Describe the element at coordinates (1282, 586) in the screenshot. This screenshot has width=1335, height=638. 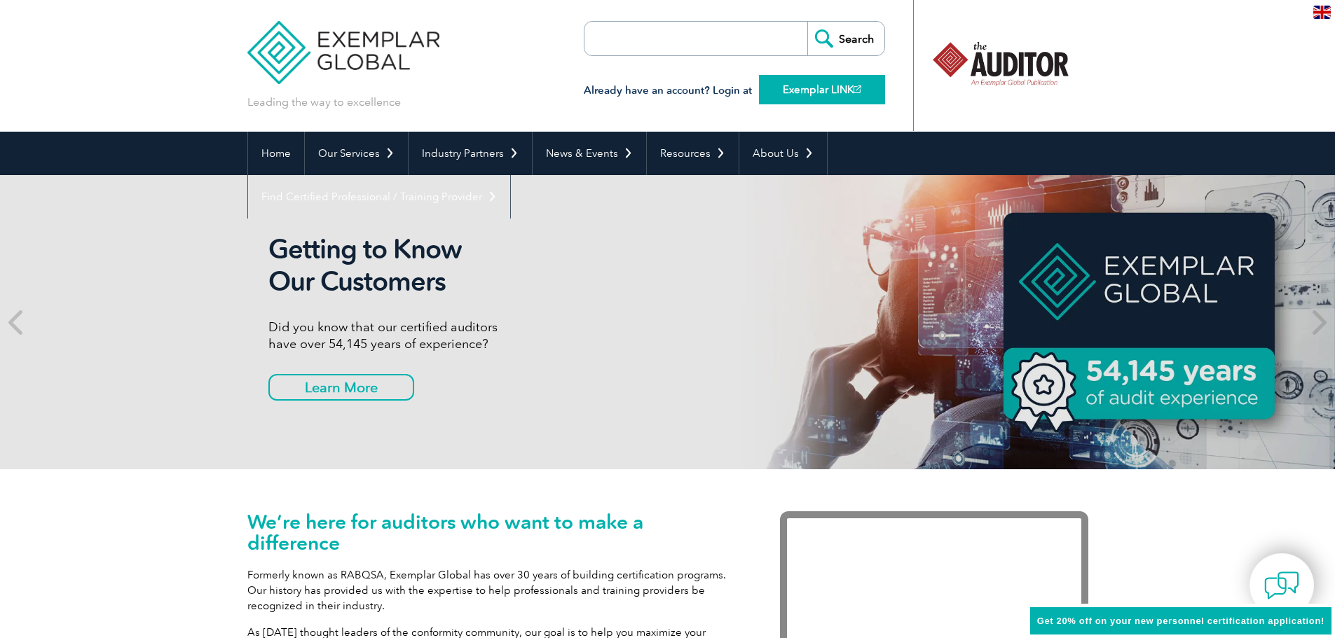
I see `img: contact-chat.png` at that location.